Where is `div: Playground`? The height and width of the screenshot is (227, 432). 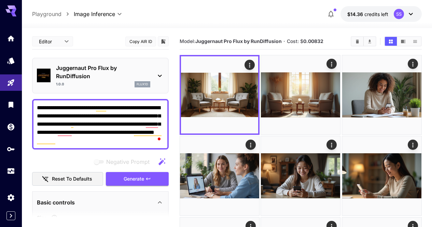 div: Playground is located at coordinates (11, 83).